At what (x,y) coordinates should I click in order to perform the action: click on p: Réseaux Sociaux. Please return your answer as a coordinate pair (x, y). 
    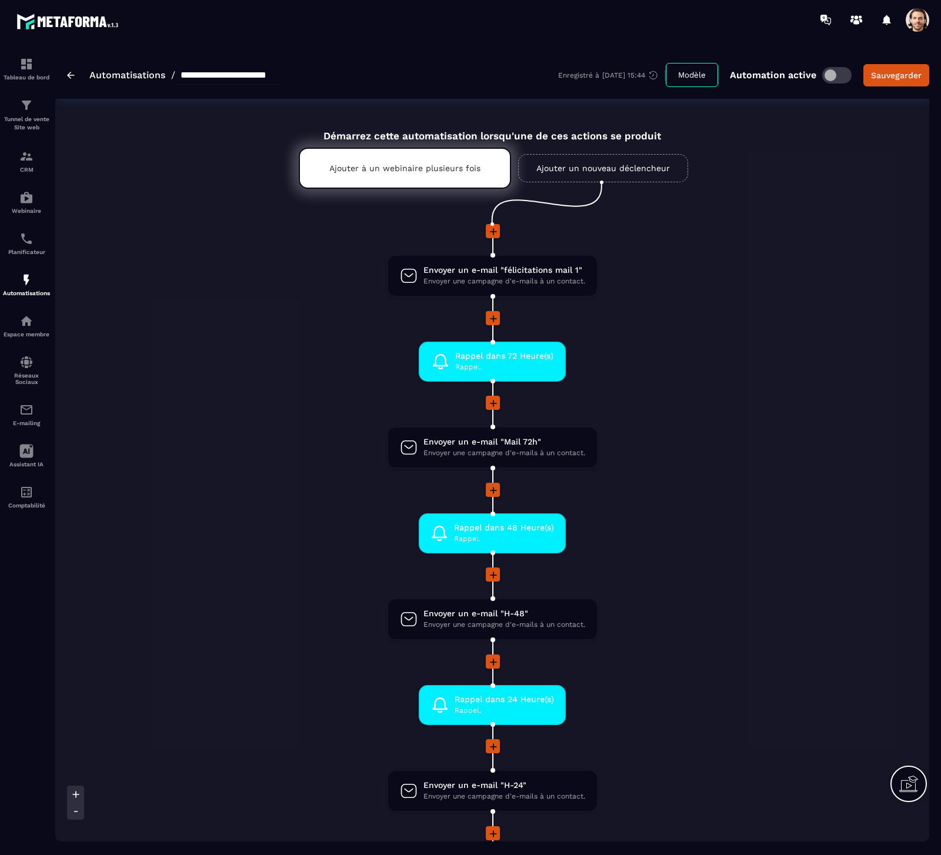
    Looking at the image, I should click on (26, 379).